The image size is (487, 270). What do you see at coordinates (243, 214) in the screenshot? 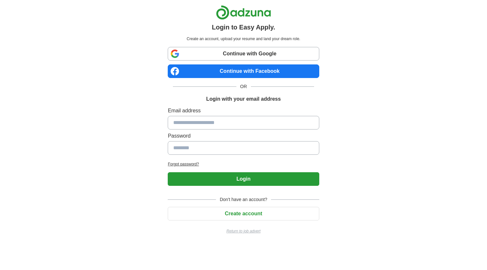
I see `button: Create account` at bounding box center [243, 214].